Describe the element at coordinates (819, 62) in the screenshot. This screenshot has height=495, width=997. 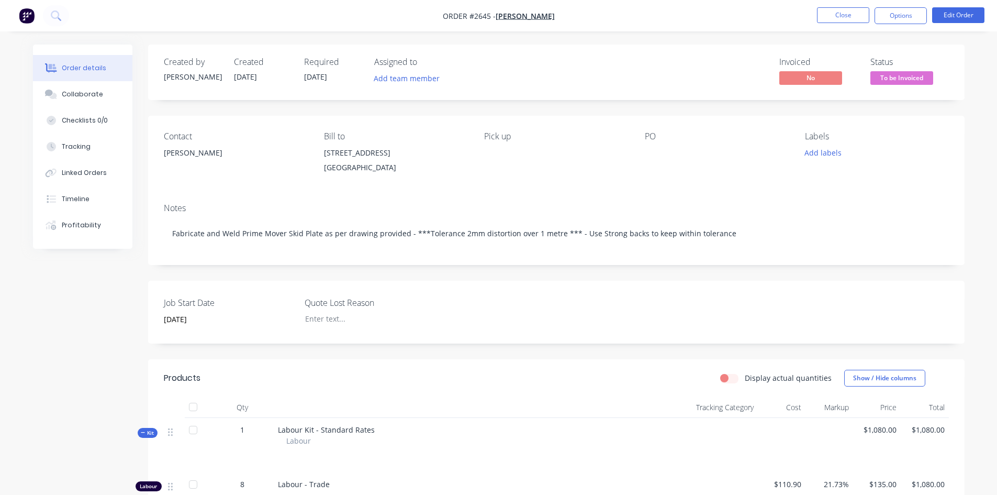
I see `div: Invoiced` at that location.